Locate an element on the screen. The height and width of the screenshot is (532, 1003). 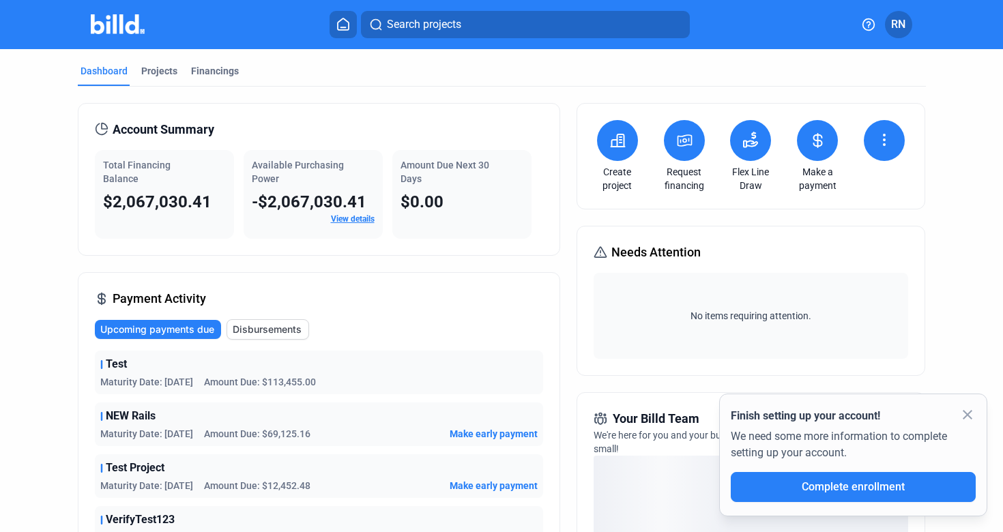
span: NEW Rails is located at coordinates (130, 416).